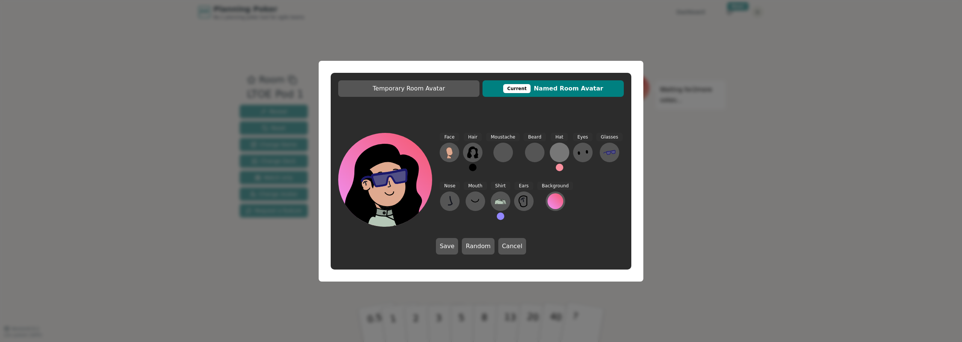 This screenshot has height=342, width=962. Describe the element at coordinates (535, 137) in the screenshot. I see `span: Beard` at that location.